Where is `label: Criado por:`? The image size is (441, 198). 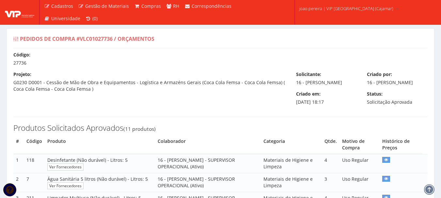
label: Criado por: is located at coordinates (379, 74).